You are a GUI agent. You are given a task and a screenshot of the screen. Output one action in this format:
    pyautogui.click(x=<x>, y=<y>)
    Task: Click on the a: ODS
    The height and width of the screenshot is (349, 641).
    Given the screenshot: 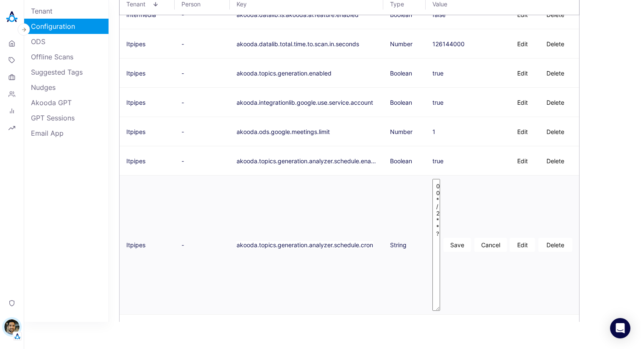 What is the action you would take?
    pyautogui.click(x=66, y=42)
    